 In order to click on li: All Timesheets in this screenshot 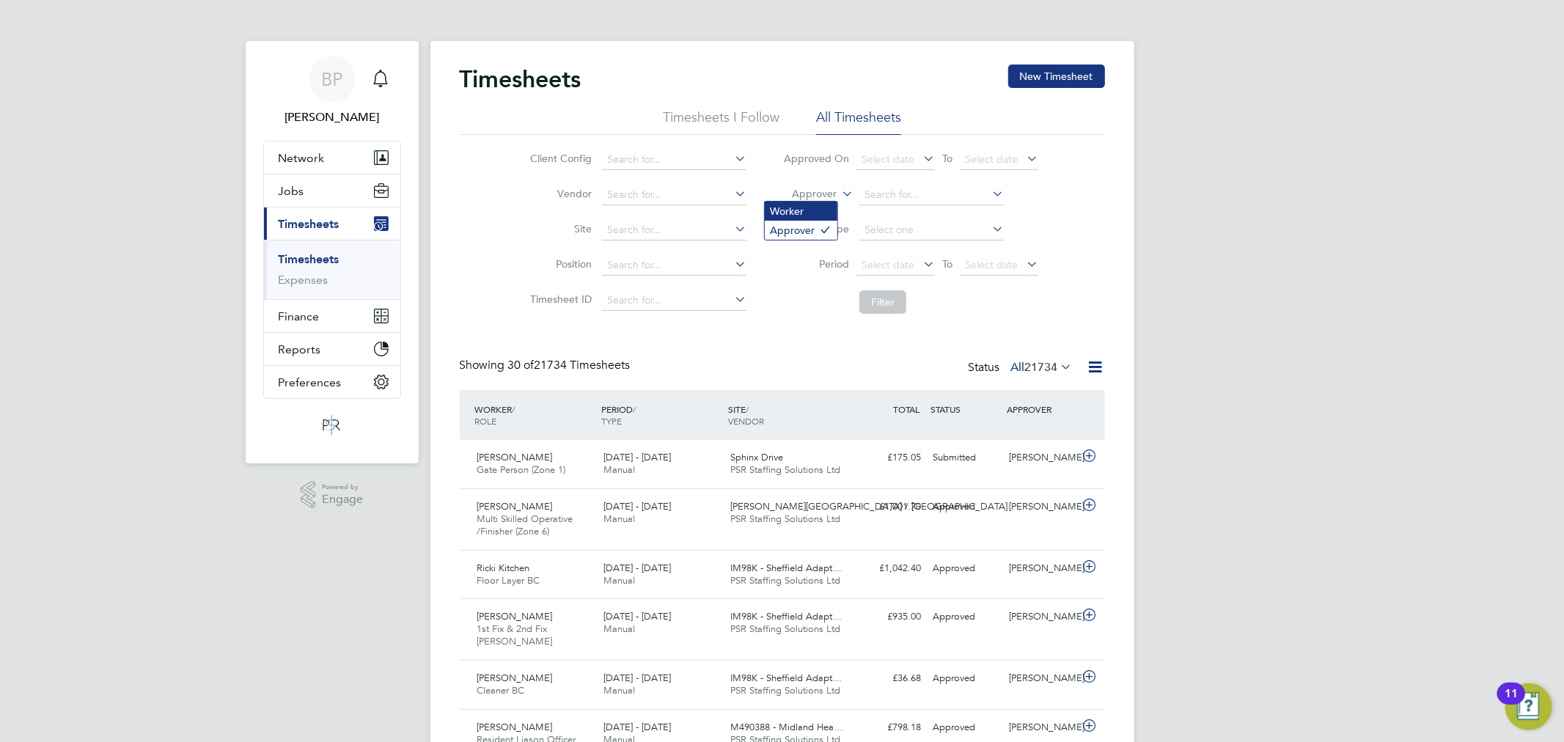, I will do `click(858, 122)`.